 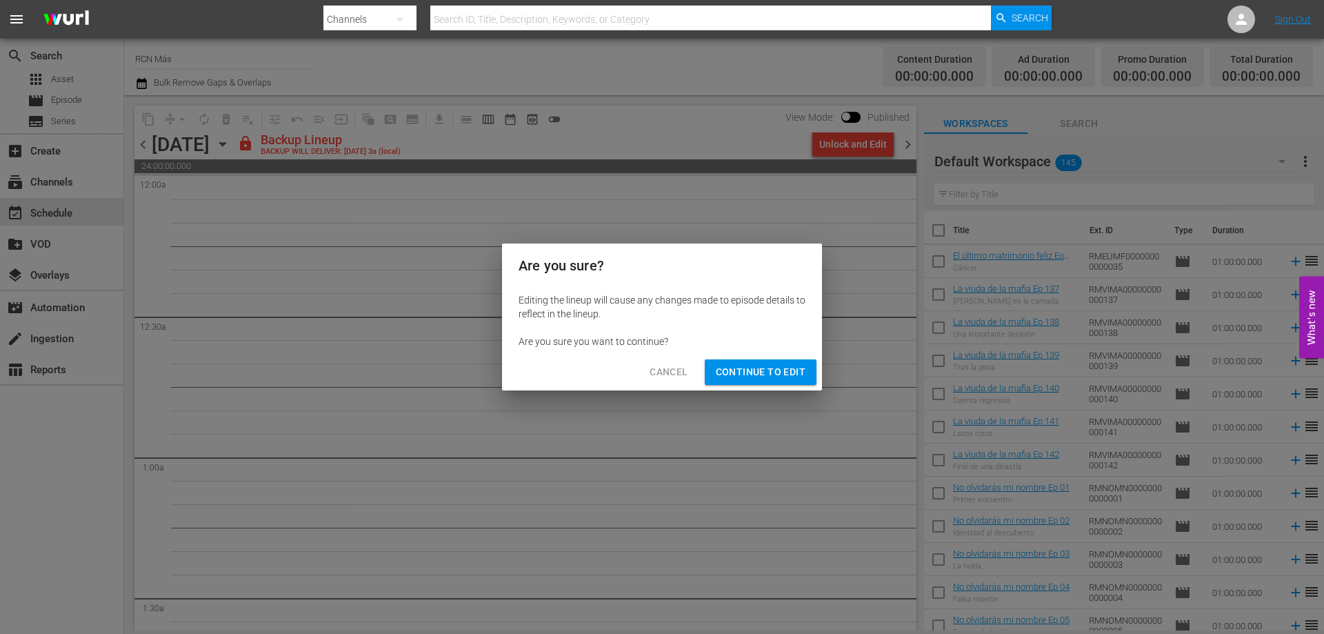 What do you see at coordinates (668, 372) in the screenshot?
I see `button: Cancel` at bounding box center [668, 372].